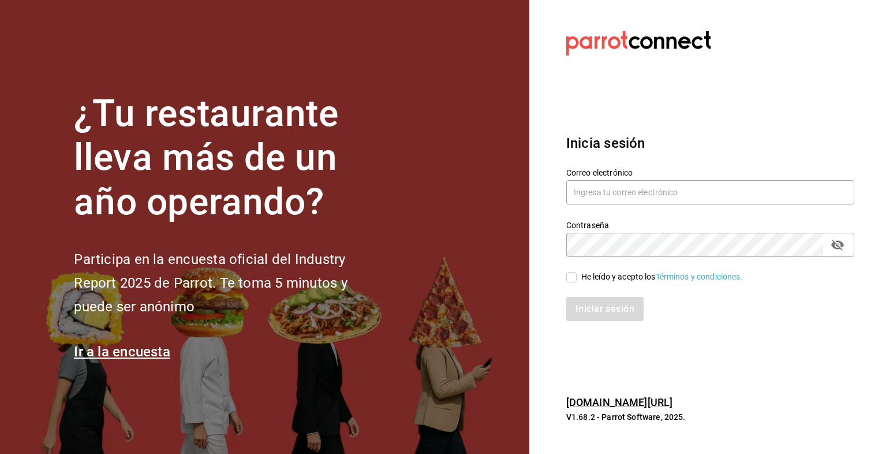  I want to click on input: Ingresa tu correo electrónico, so click(710, 192).